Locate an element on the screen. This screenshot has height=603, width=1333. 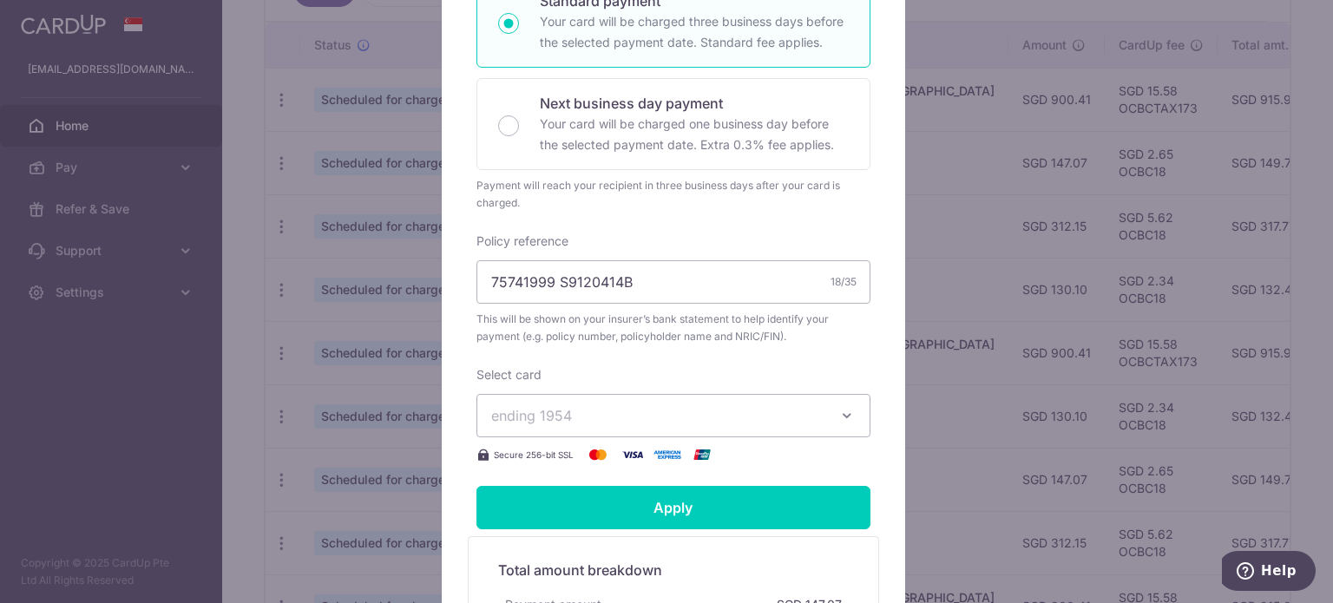
h5: Total amount breakdown is located at coordinates (673, 570).